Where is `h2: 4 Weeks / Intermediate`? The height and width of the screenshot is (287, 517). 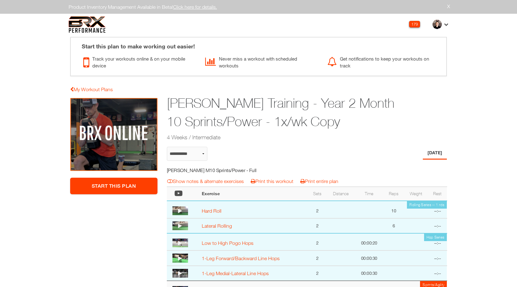 h2: 4 Weeks / Intermediate is located at coordinates (283, 137).